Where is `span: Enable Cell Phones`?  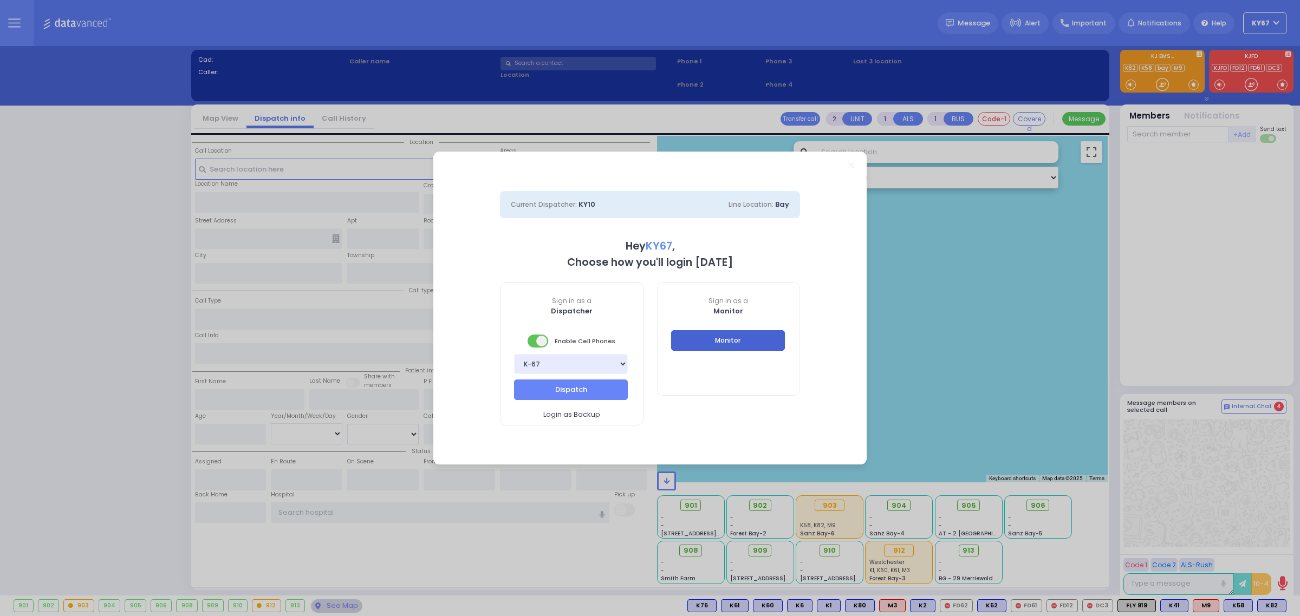
span: Enable Cell Phones is located at coordinates (571, 341).